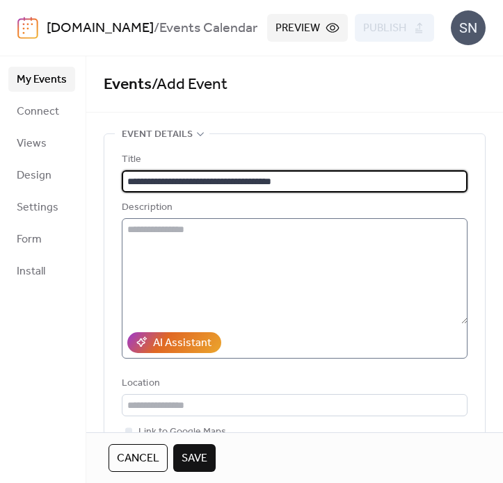 Image resolution: width=503 pixels, height=483 pixels. I want to click on div: Description, so click(293, 208).